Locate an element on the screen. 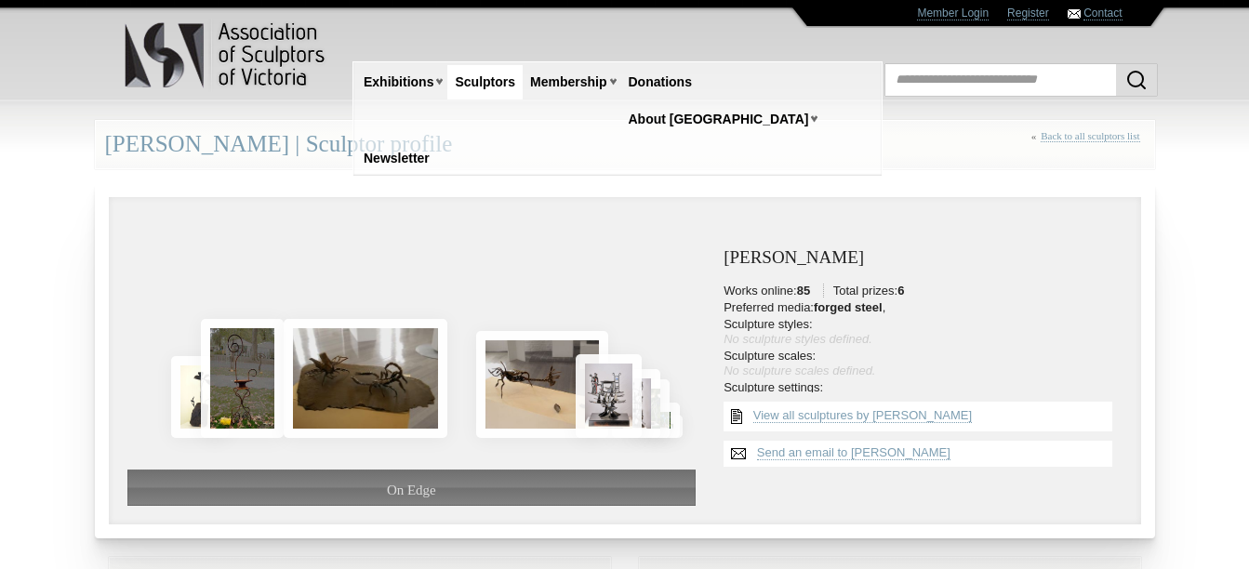 This screenshot has height=569, width=1249. li: Sculpture styles: is located at coordinates (923, 332).